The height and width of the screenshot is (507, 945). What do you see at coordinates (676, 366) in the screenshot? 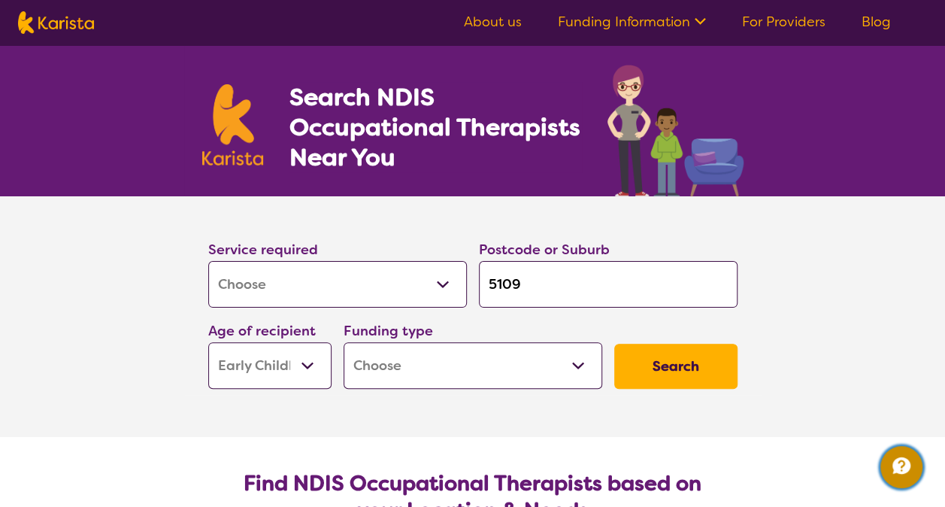
I see `button: Search` at bounding box center [676, 366].